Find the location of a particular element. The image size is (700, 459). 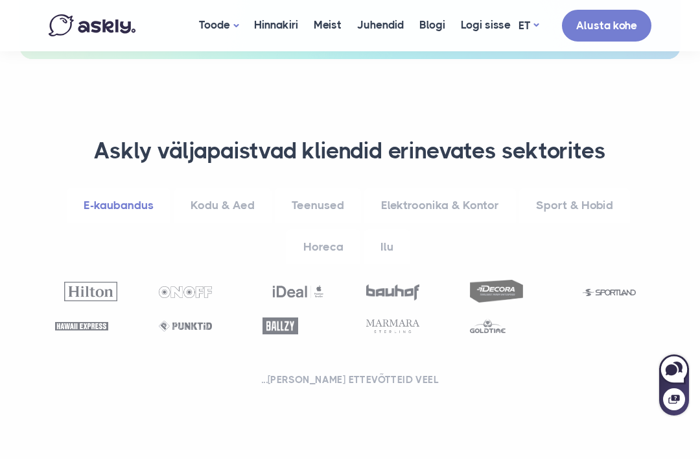

img: Punktid is located at coordinates (185, 326).